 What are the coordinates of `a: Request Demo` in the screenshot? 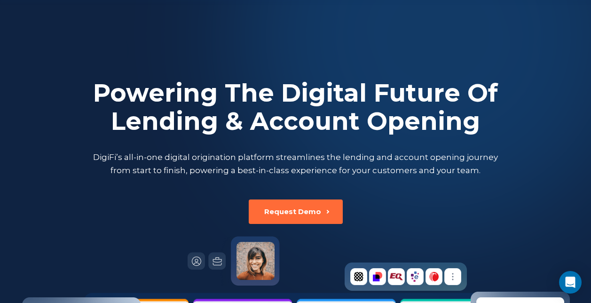 It's located at (296, 212).